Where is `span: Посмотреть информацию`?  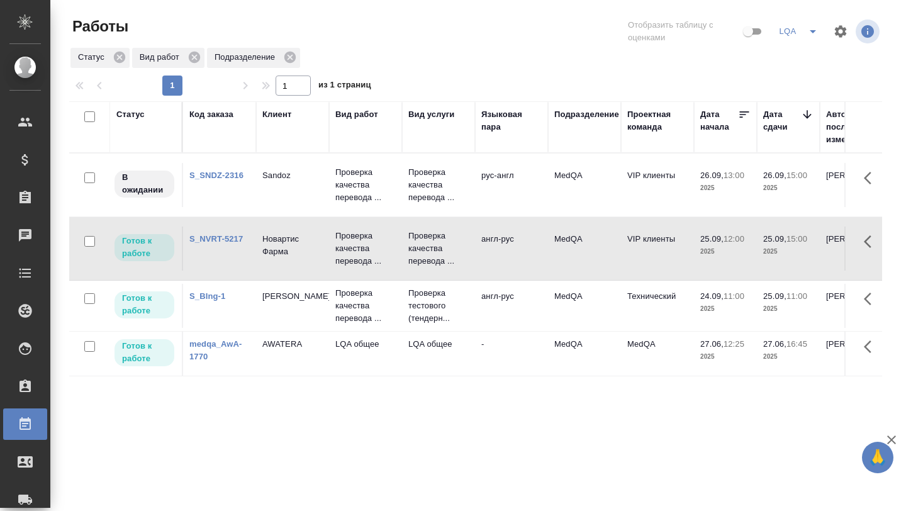
span: Посмотреть информацию is located at coordinates (868, 31).